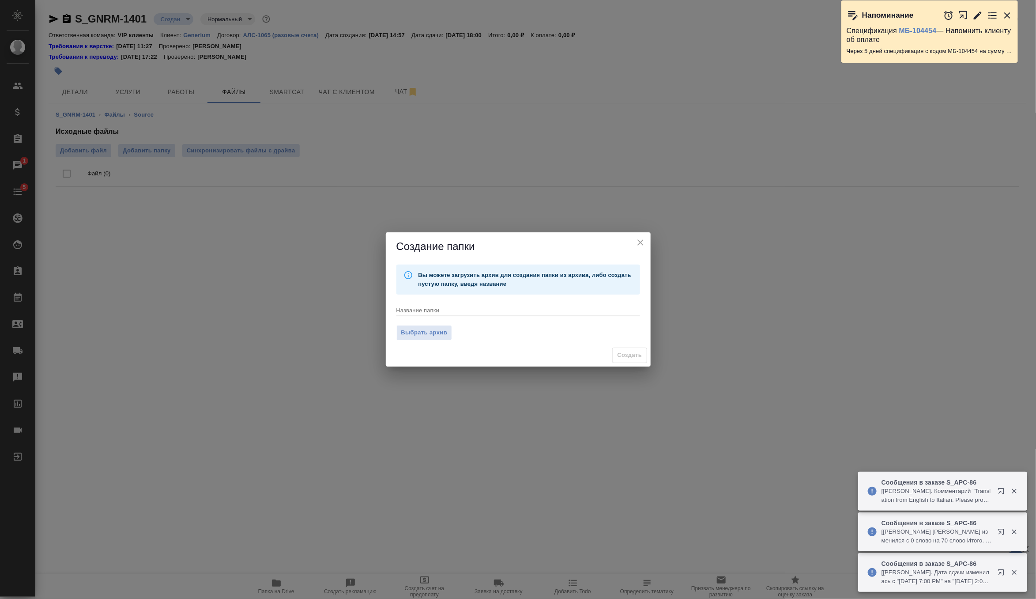  What do you see at coordinates (949, 15) in the screenshot?
I see `button: Отложить` at bounding box center [949, 15].